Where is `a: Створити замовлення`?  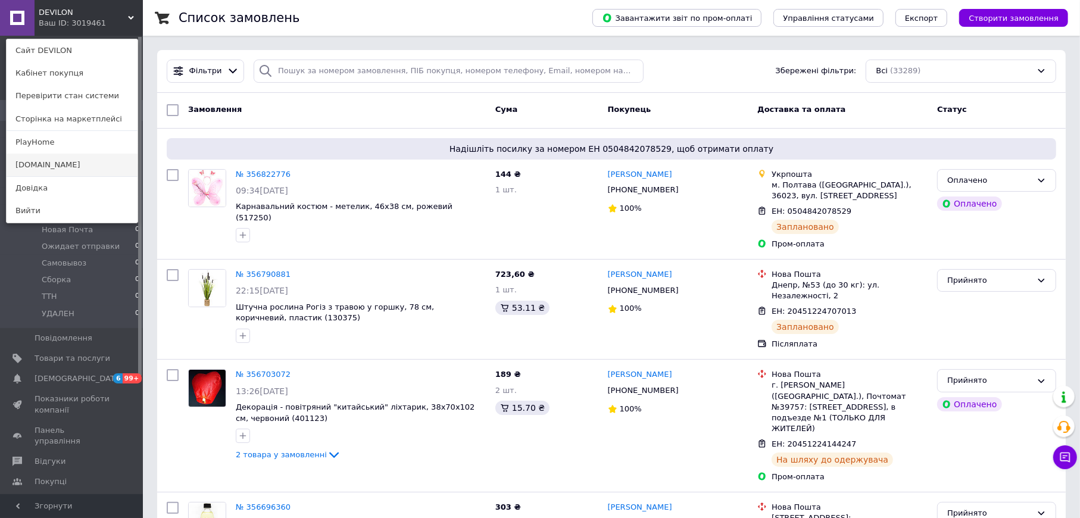
a: Створити замовлення is located at coordinates (1007, 17).